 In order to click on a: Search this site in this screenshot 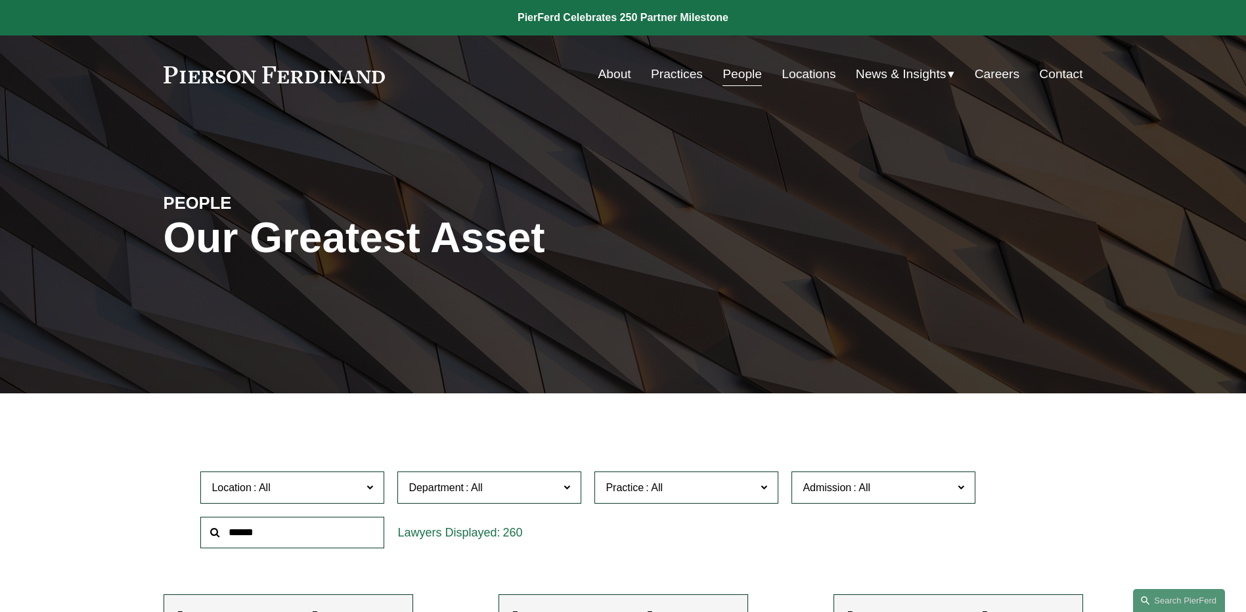, I will do `click(1179, 600)`.